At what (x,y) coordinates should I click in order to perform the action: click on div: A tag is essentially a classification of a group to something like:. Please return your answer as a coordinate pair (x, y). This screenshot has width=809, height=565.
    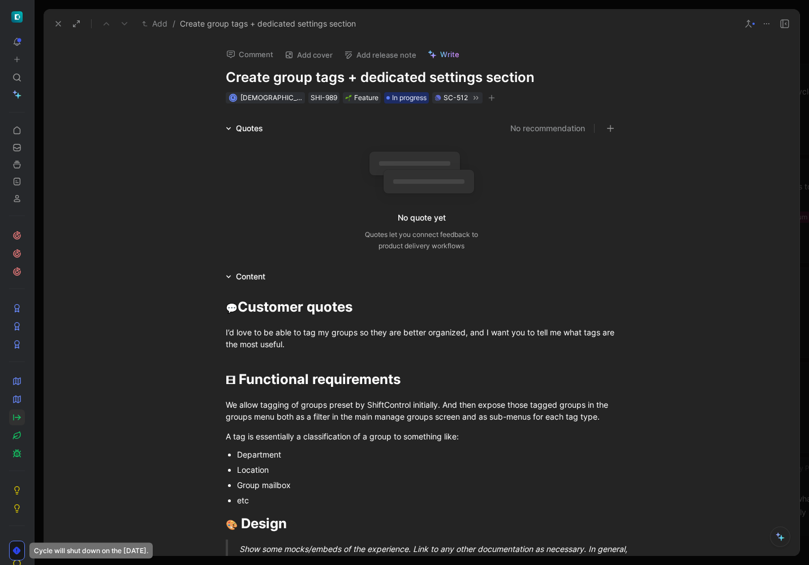
    Looking at the image, I should click on (422, 436).